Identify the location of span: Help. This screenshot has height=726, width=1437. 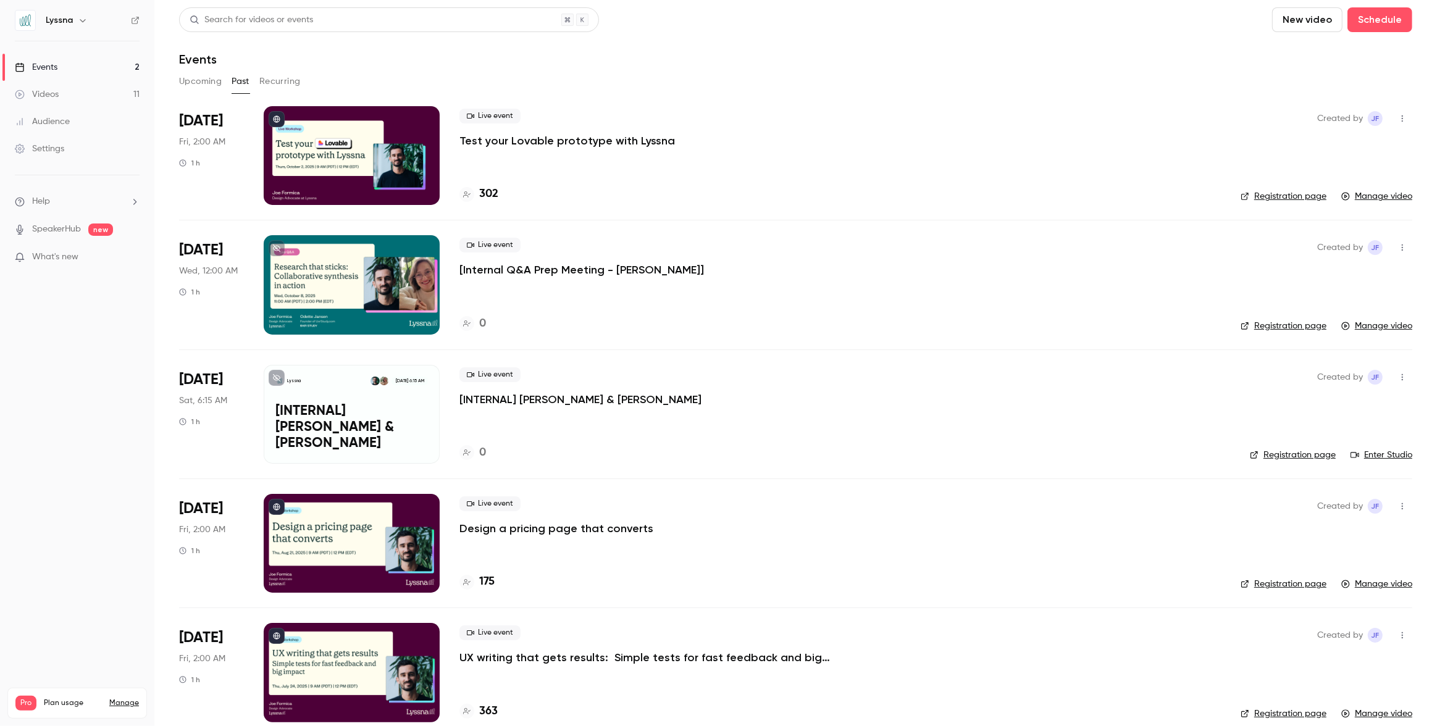
(41, 201).